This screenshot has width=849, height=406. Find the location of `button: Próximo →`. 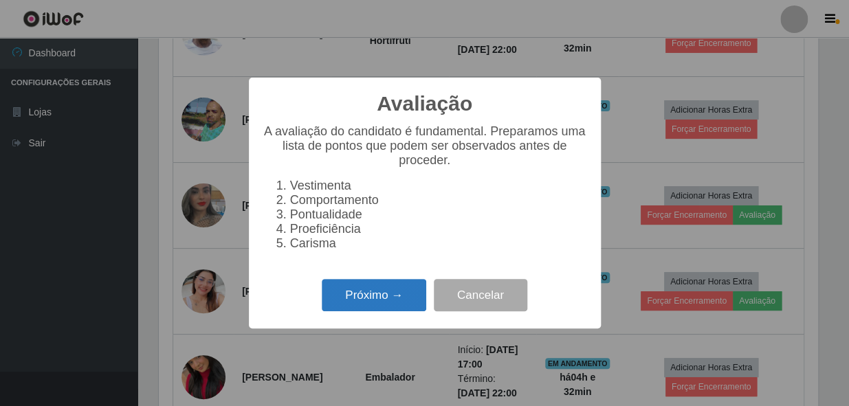

button: Próximo → is located at coordinates (374, 295).